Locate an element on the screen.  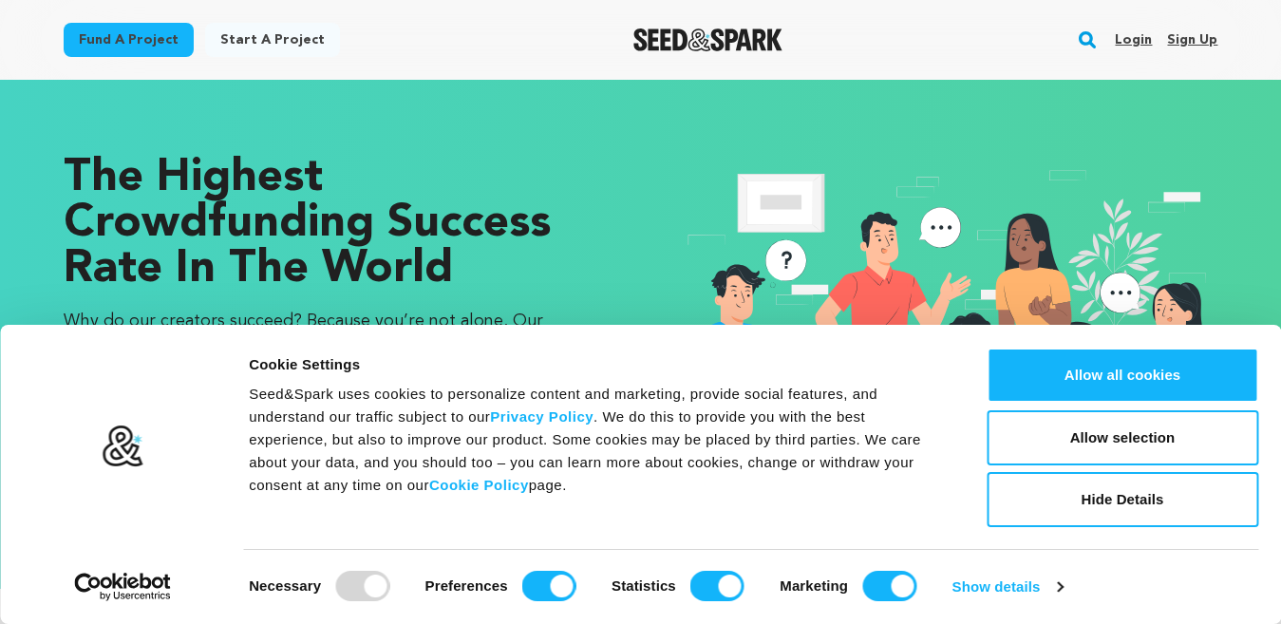
legend: Consent Selection is located at coordinates (248, 563).